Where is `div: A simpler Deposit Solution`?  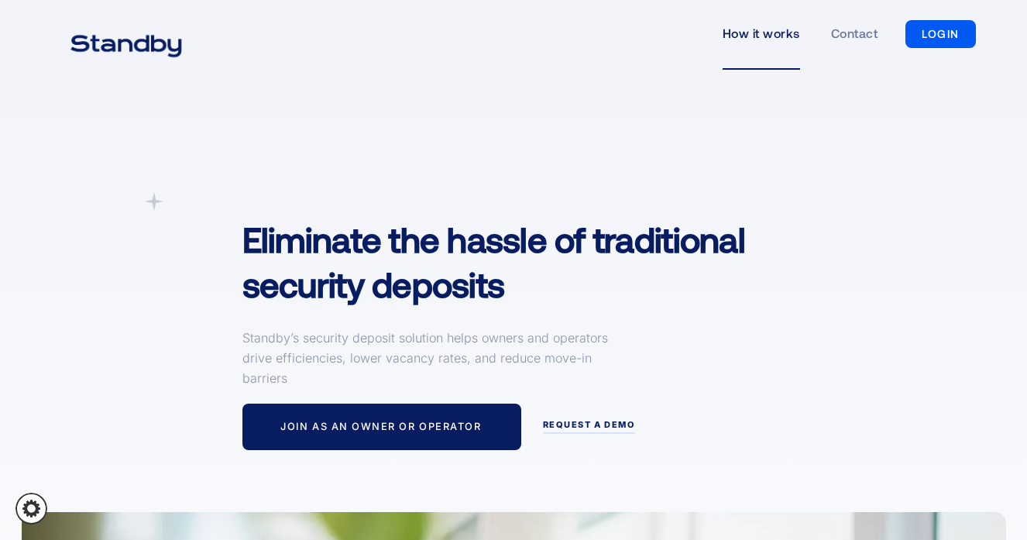
div: A simpler Deposit Solution is located at coordinates (320, 200).